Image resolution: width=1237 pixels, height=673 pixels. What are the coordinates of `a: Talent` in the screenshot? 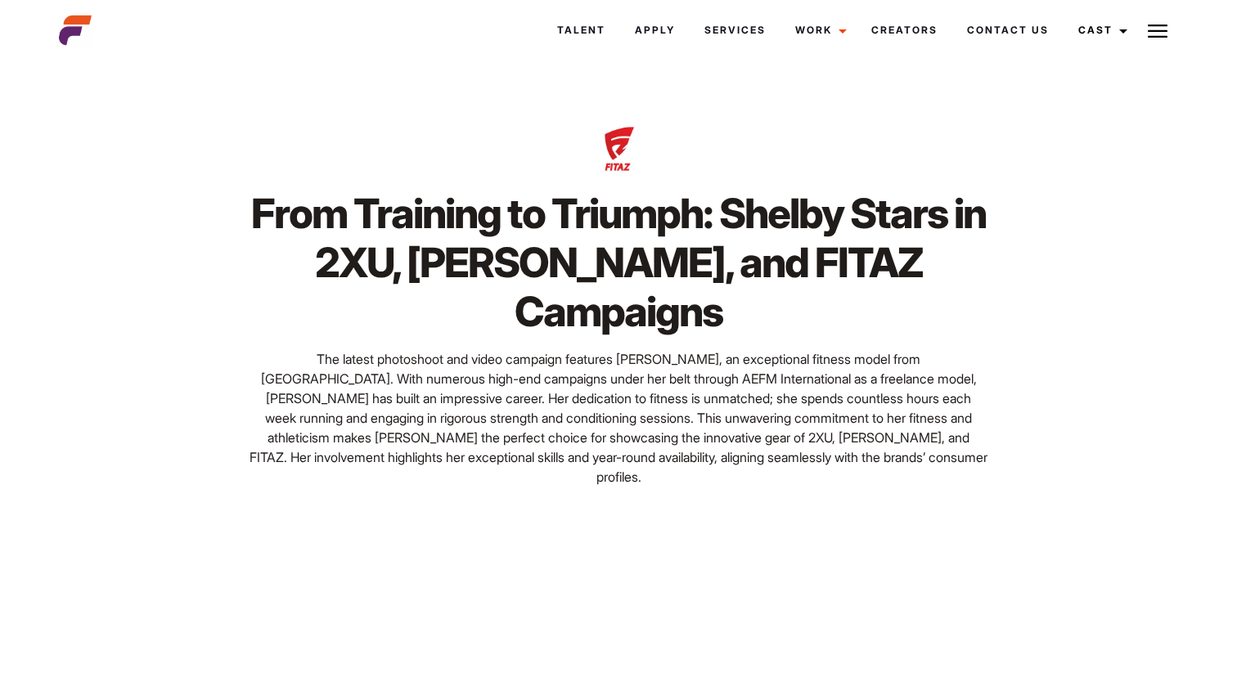 It's located at (581, 30).